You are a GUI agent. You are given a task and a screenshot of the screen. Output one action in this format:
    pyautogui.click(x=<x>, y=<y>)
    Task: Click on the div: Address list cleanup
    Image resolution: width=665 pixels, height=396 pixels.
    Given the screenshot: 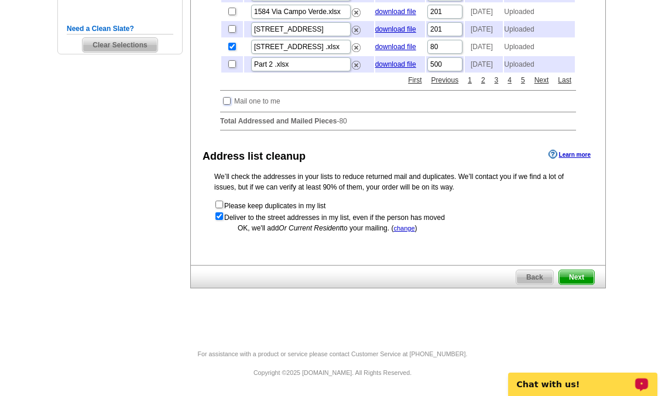 What is the action you would take?
    pyautogui.click(x=254, y=156)
    